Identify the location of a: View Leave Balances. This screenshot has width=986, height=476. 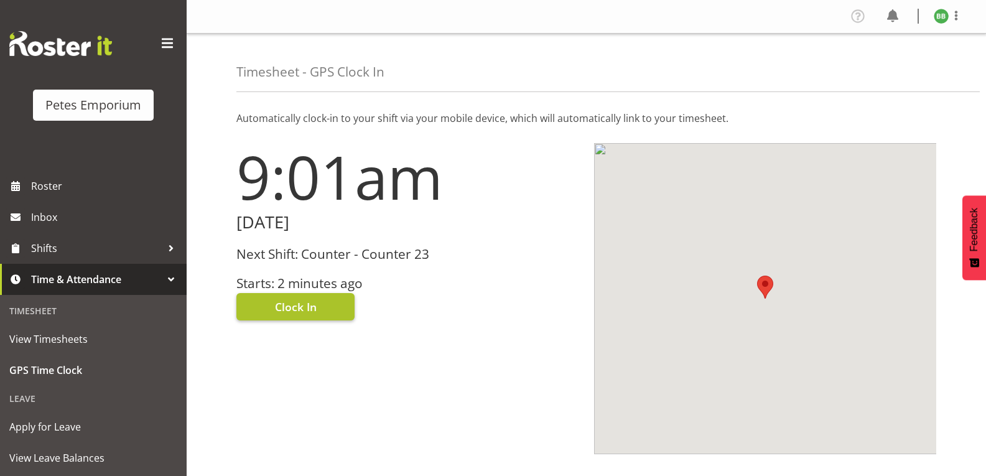
(93, 458).